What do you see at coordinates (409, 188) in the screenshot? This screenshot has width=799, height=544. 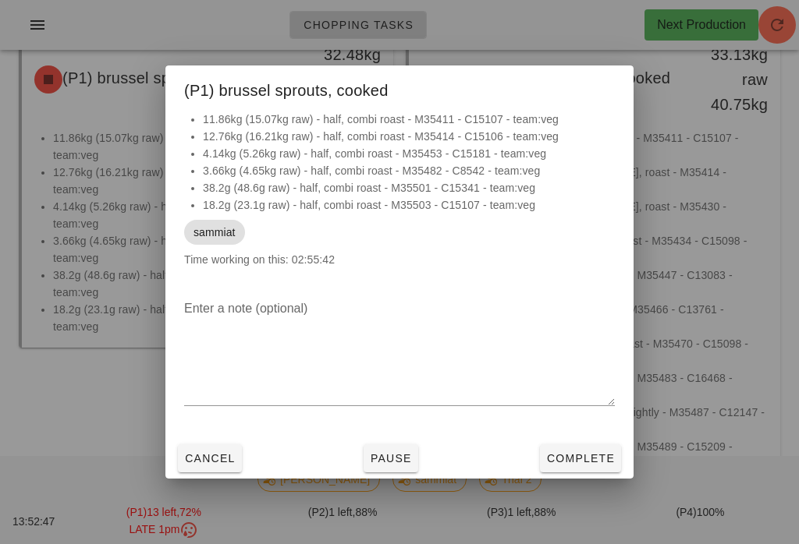 I see `li: 38.2g (48.6g raw) - half, combi roast - M35501 - C15341 - team:veg` at bounding box center [409, 188].